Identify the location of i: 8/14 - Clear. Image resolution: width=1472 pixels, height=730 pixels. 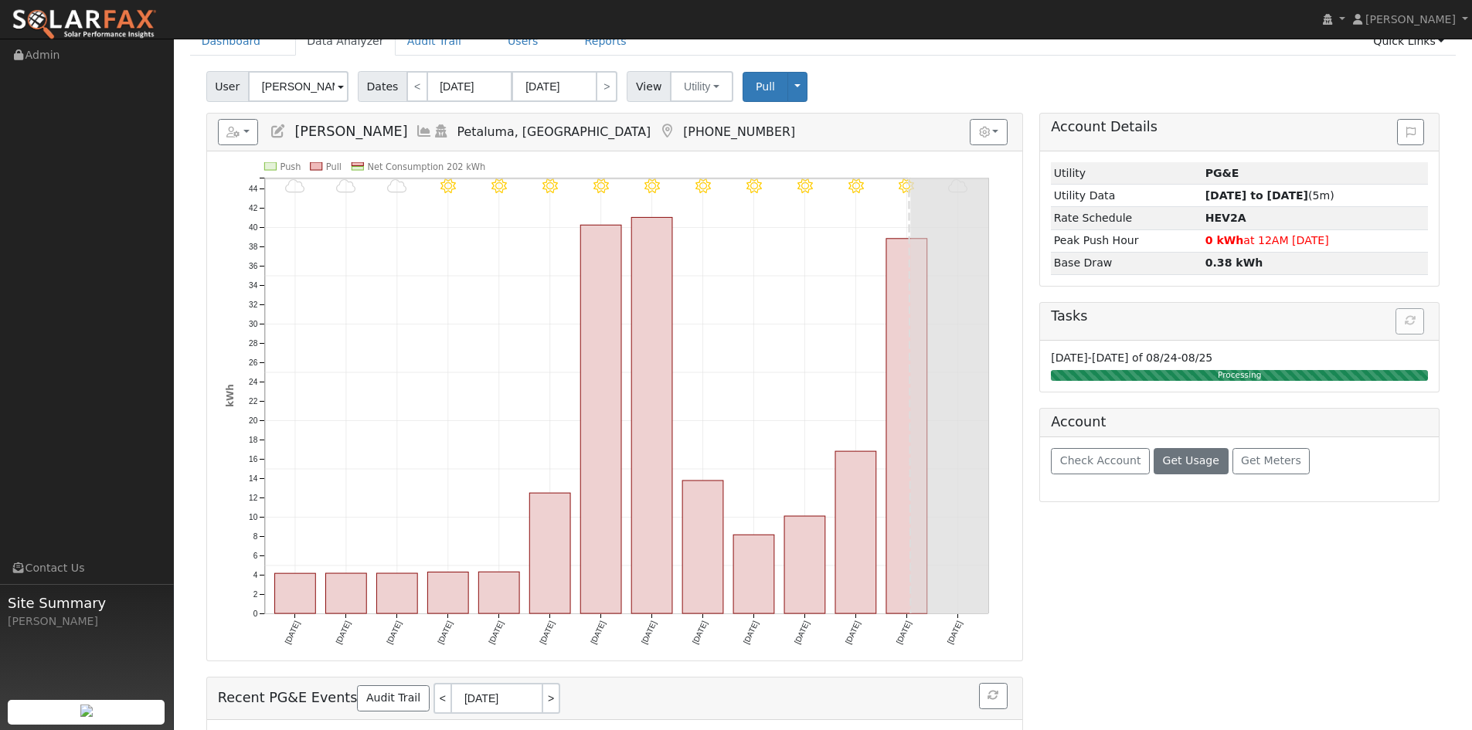
(804, 186).